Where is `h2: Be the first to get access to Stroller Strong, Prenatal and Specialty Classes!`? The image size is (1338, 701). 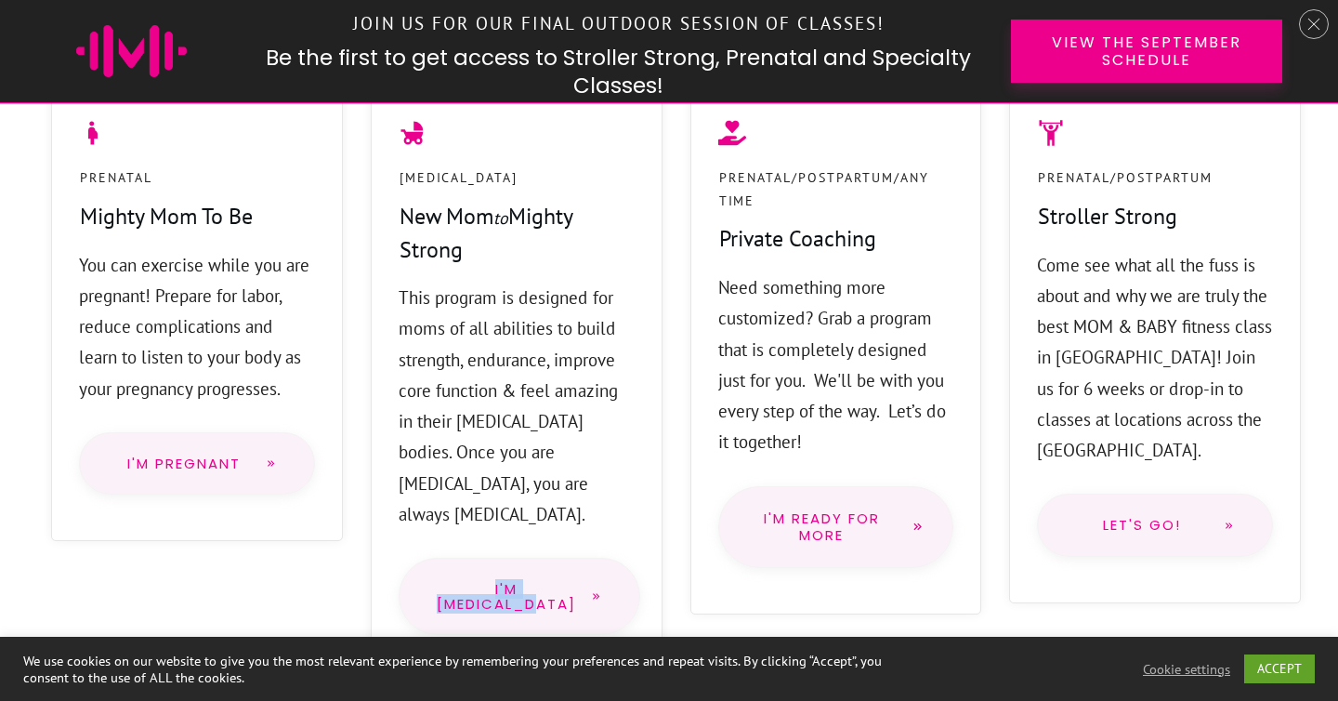 h2: Be the first to get access to Stroller Strong, Prenatal and Specialty Classes! is located at coordinates (619, 72).